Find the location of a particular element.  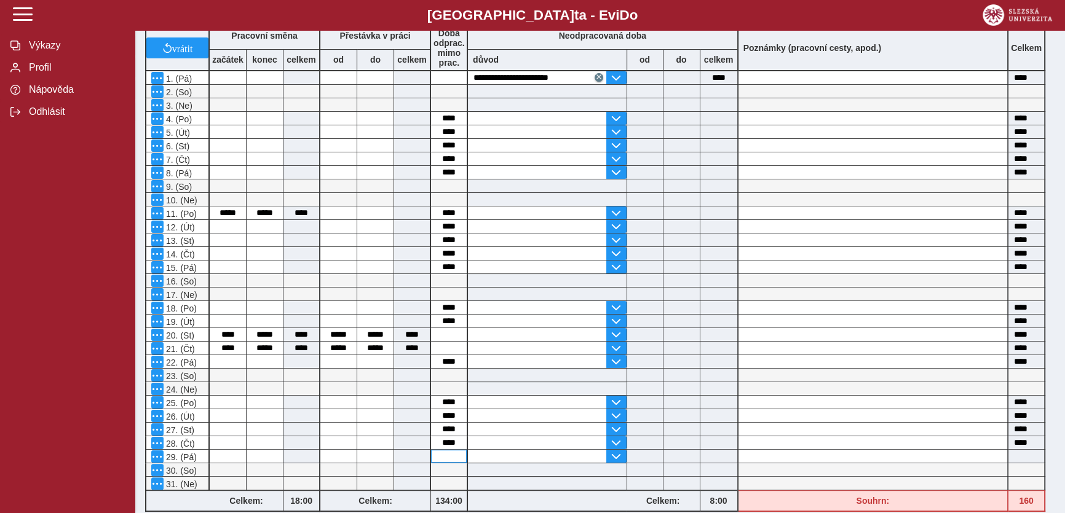

b: Celkem is located at coordinates (1026, 48).